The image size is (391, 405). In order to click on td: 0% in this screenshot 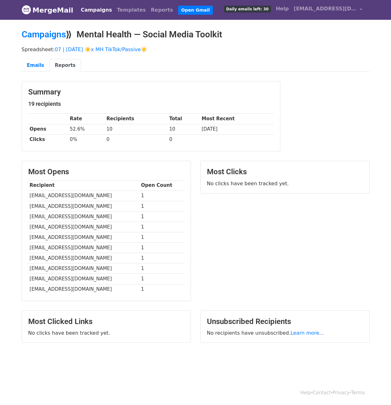, I will do `click(87, 139)`.